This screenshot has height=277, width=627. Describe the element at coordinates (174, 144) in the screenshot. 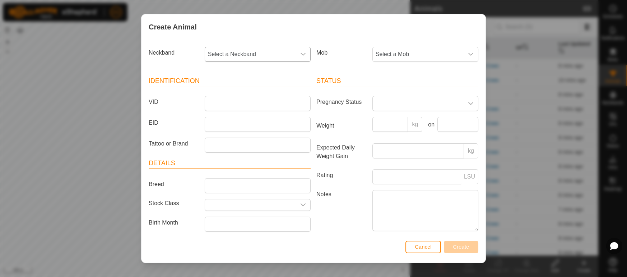

I see `label: Tattoo or Brand` at that location.